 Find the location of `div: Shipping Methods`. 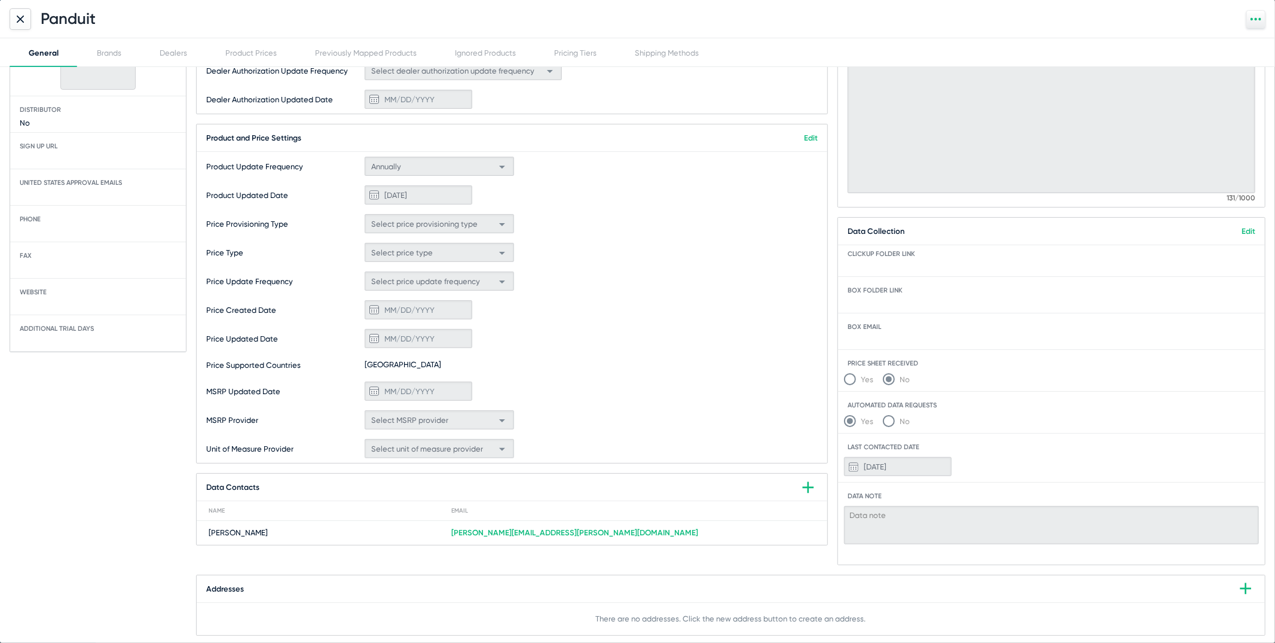

div: Shipping Methods is located at coordinates (667, 53).